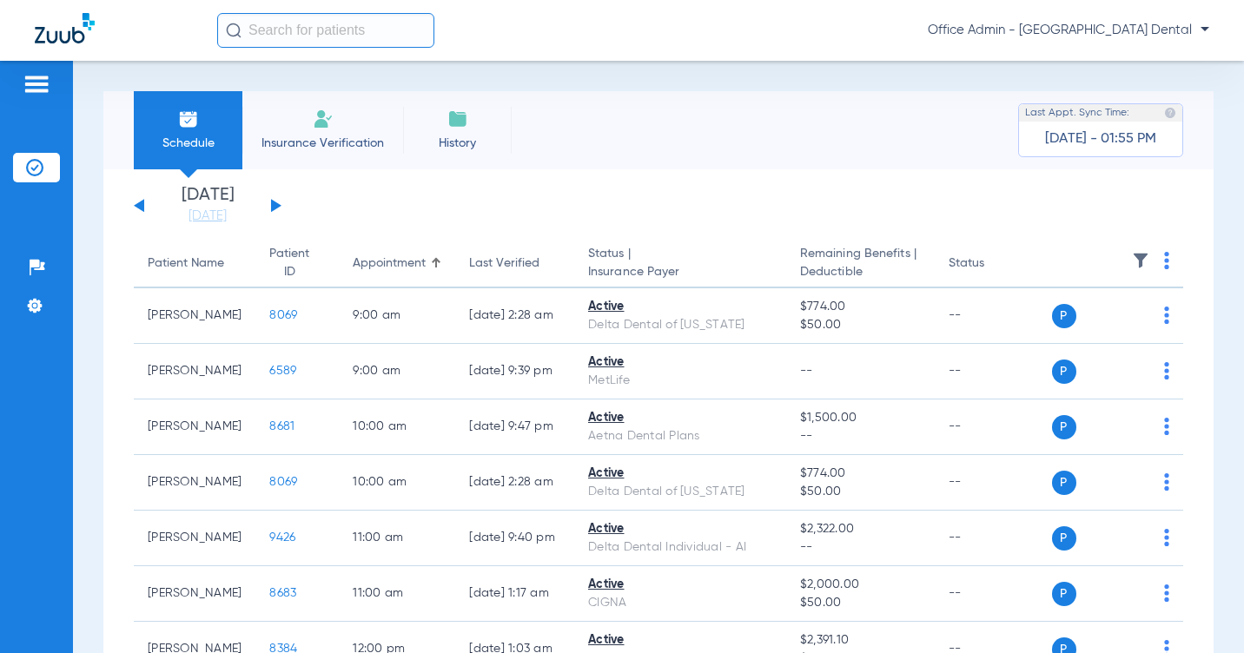  Describe the element at coordinates (860, 272) in the screenshot. I see `span: Deductible` at that location.